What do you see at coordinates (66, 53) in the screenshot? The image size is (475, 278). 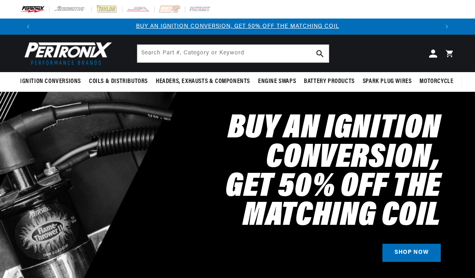 I see `img: Pertronix` at bounding box center [66, 53].